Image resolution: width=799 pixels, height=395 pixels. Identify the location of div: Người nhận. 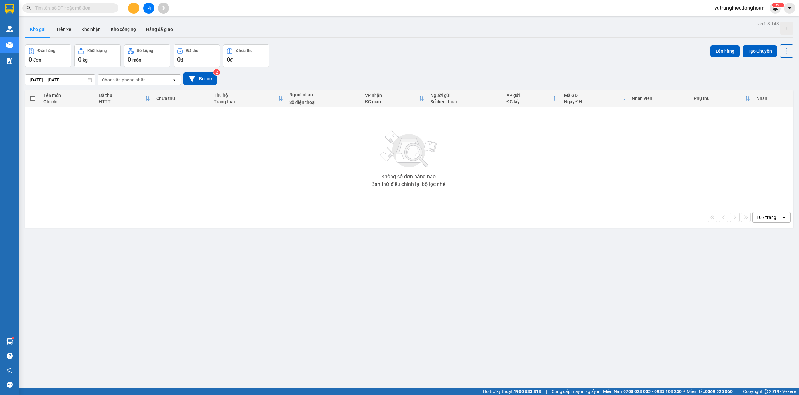
(324, 95).